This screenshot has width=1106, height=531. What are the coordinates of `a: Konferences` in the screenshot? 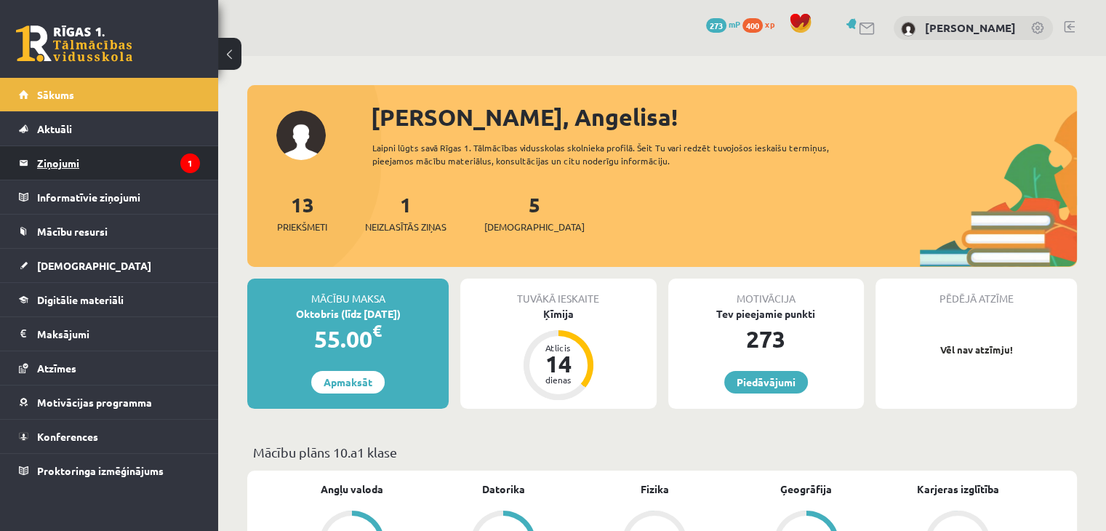 It's located at (109, 436).